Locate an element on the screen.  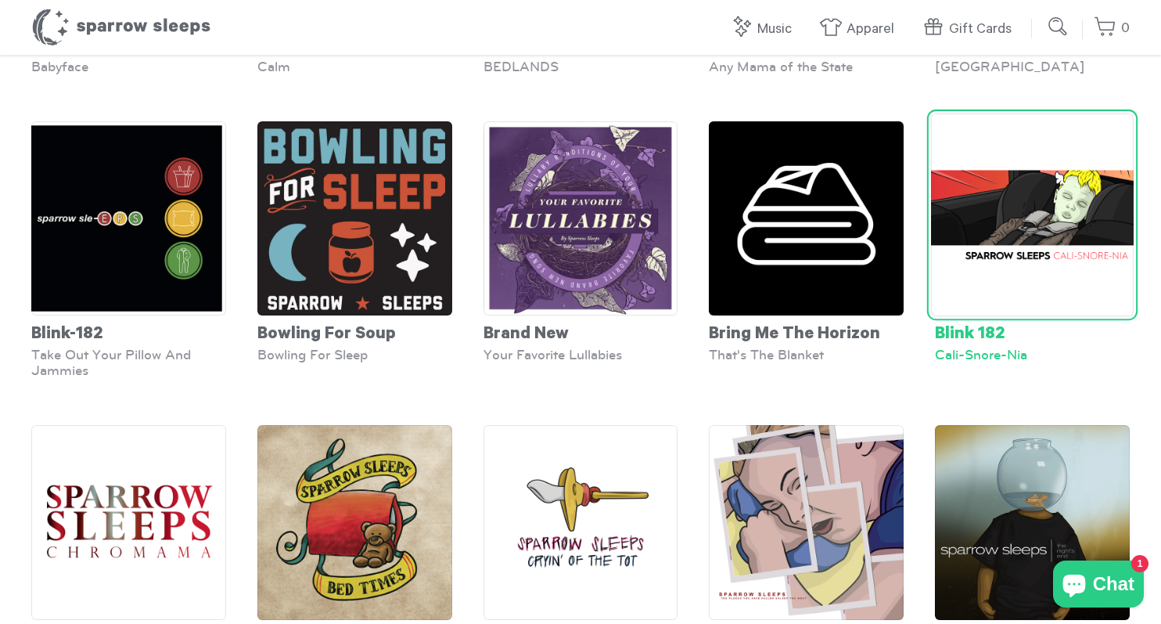
img: BringMeTheHorizon-That_sTheBlanket-Cover_grande.png is located at coordinates (806, 218).